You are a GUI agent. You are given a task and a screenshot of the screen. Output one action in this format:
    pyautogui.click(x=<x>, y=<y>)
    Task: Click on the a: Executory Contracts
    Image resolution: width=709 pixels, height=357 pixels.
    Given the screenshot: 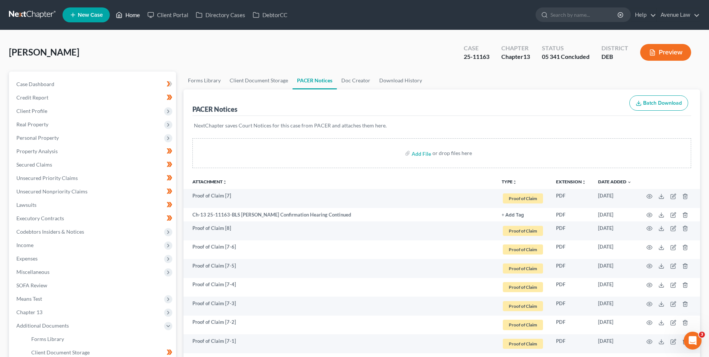 What is the action you would take?
    pyautogui.click(x=93, y=218)
    